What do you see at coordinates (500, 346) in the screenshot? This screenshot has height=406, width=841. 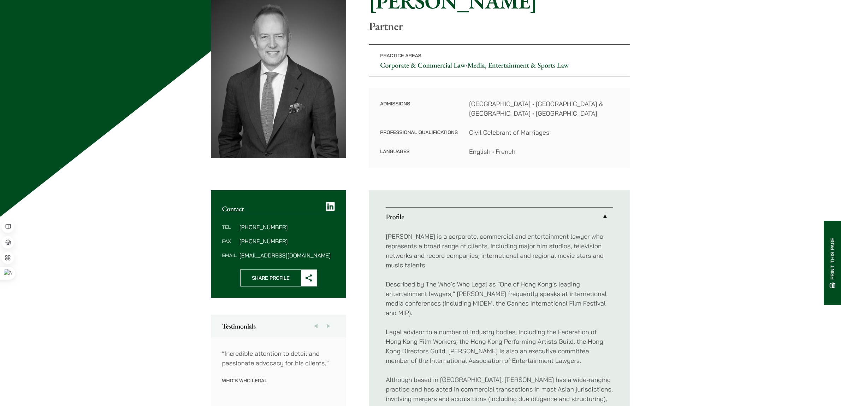 I see `p: Legal advisor to a number of industry bodies, including the Federation of Hong Kong Film Workers,...` at bounding box center [500, 346].